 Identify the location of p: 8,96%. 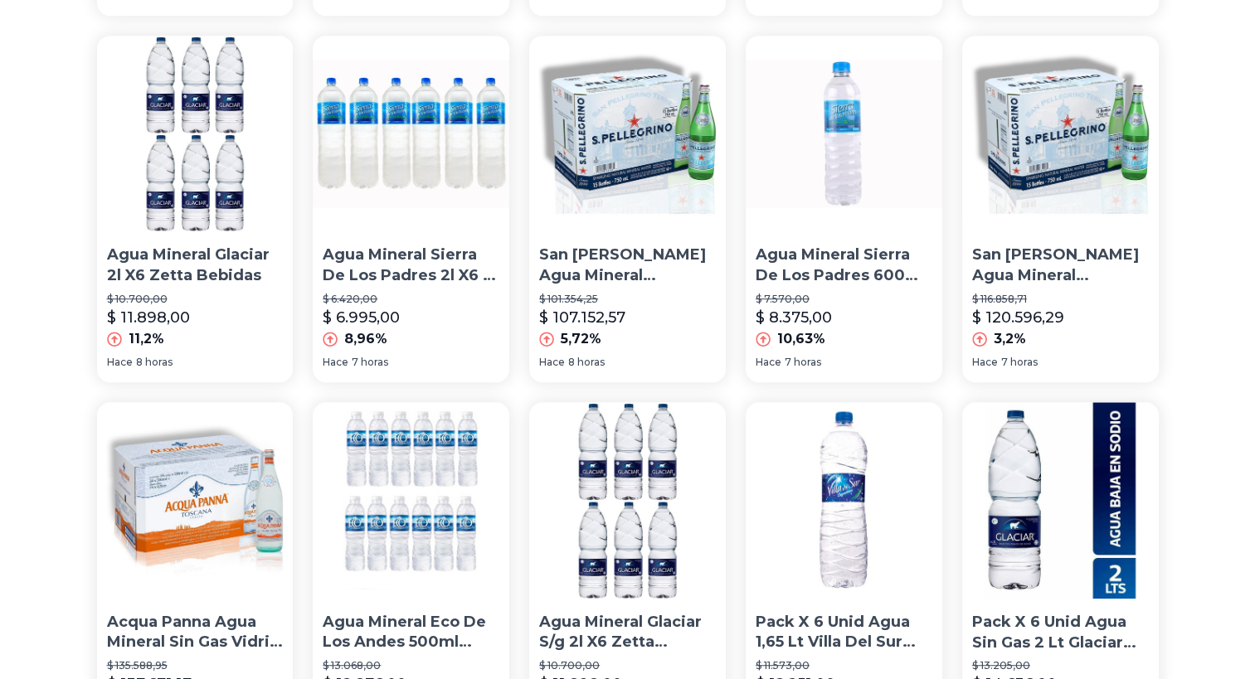
(366, 339).